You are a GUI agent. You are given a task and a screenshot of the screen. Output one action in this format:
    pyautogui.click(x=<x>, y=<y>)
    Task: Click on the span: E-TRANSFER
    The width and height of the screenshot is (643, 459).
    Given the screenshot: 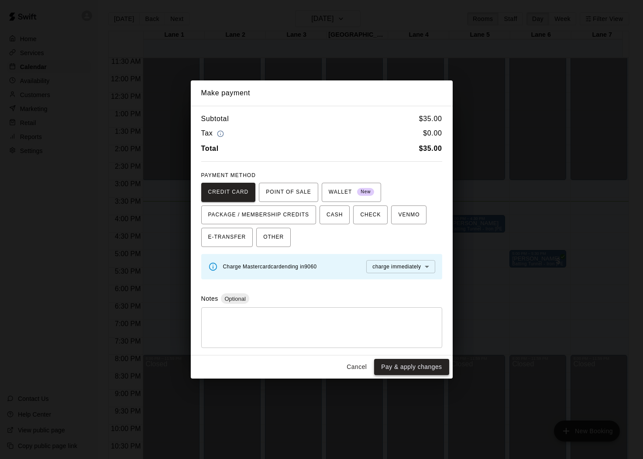 What is the action you would take?
    pyautogui.click(x=227, y=237)
    